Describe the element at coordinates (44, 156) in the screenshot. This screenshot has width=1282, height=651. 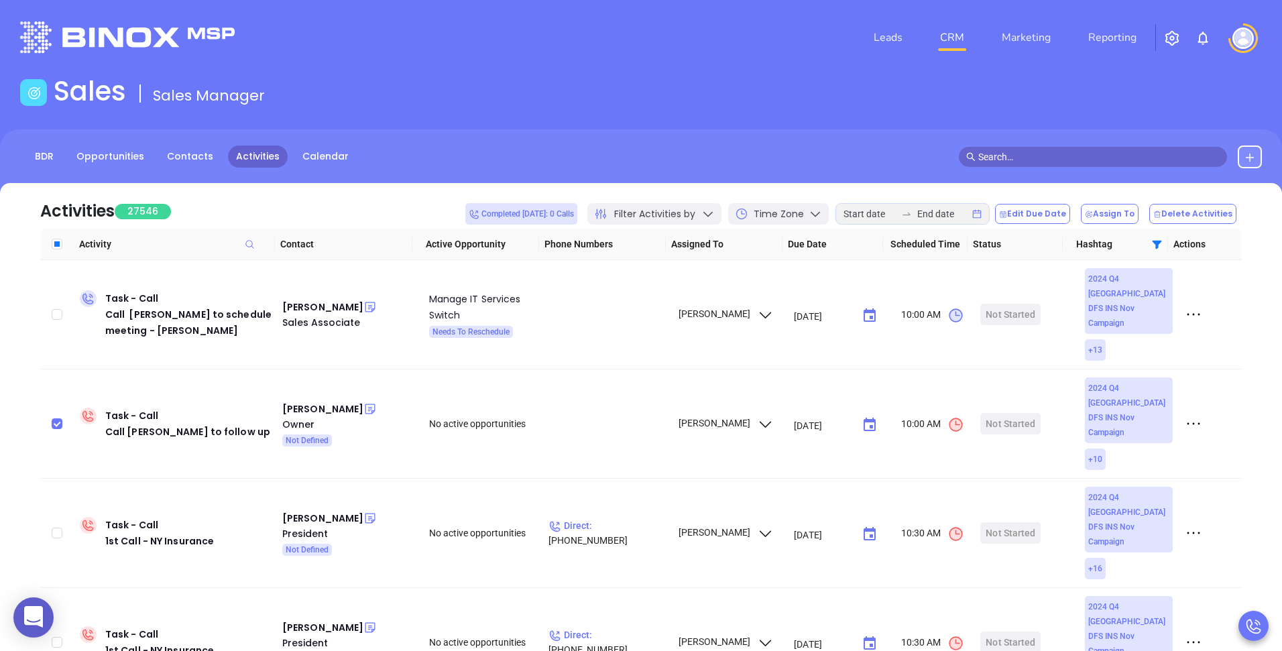
I see `a: BDR` at that location.